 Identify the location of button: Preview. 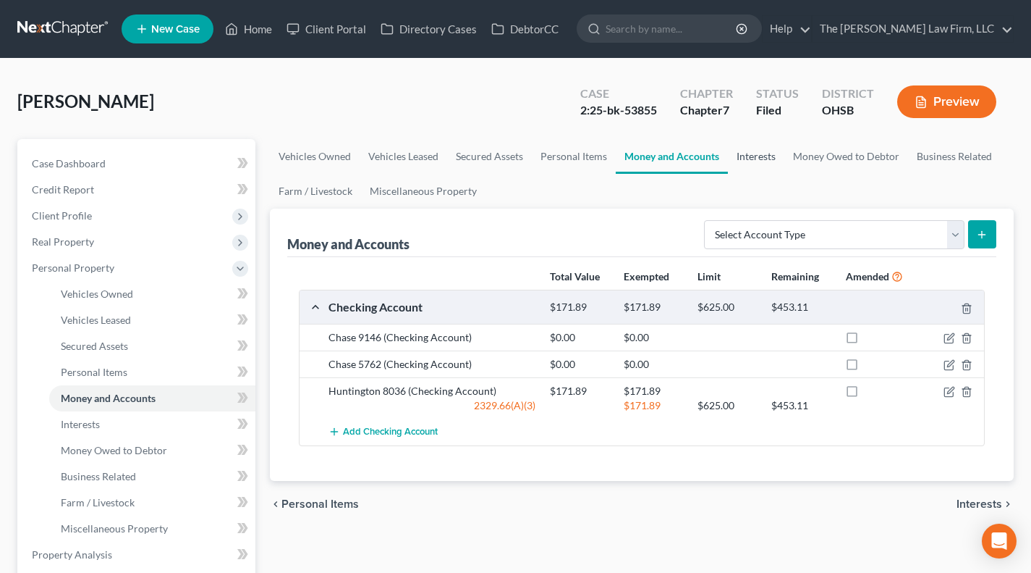
(947, 101).